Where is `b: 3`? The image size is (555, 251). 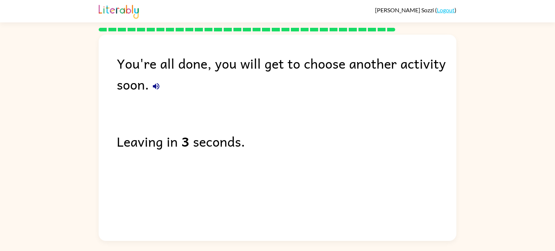 b: 3 is located at coordinates (185, 141).